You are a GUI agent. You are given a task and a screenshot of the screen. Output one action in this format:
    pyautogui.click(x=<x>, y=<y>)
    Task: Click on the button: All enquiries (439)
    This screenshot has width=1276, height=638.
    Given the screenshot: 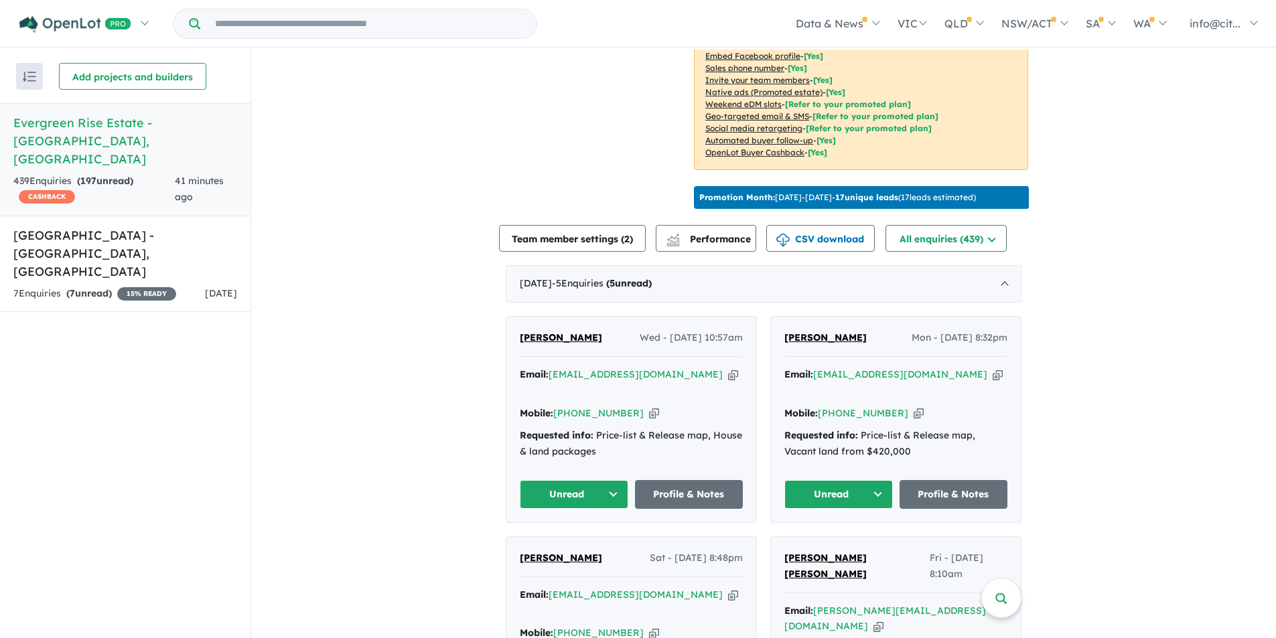 What is the action you would take?
    pyautogui.click(x=945, y=238)
    